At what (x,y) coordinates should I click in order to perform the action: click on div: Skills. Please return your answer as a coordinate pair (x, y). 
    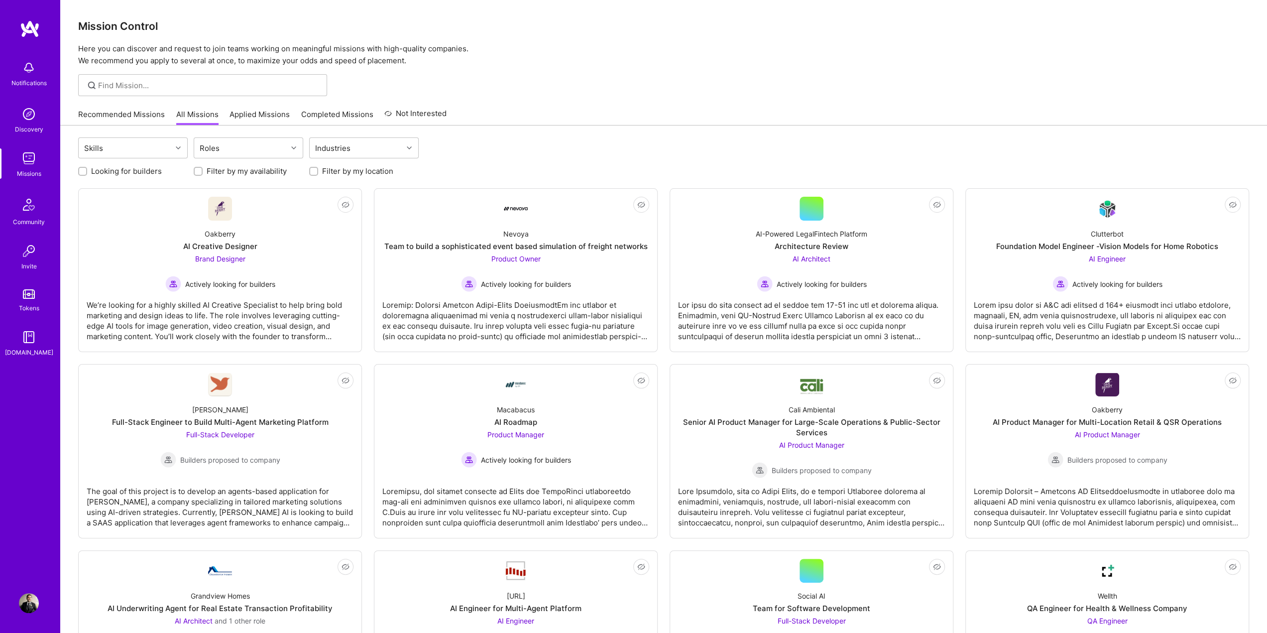
    Looking at the image, I should click on (94, 148).